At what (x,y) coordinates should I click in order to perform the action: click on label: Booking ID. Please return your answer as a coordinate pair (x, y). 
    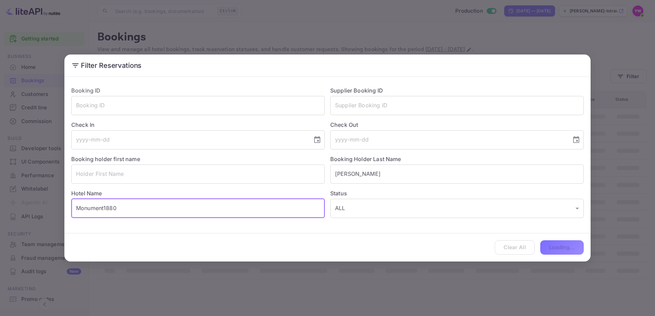
    Looking at the image, I should click on (86, 90).